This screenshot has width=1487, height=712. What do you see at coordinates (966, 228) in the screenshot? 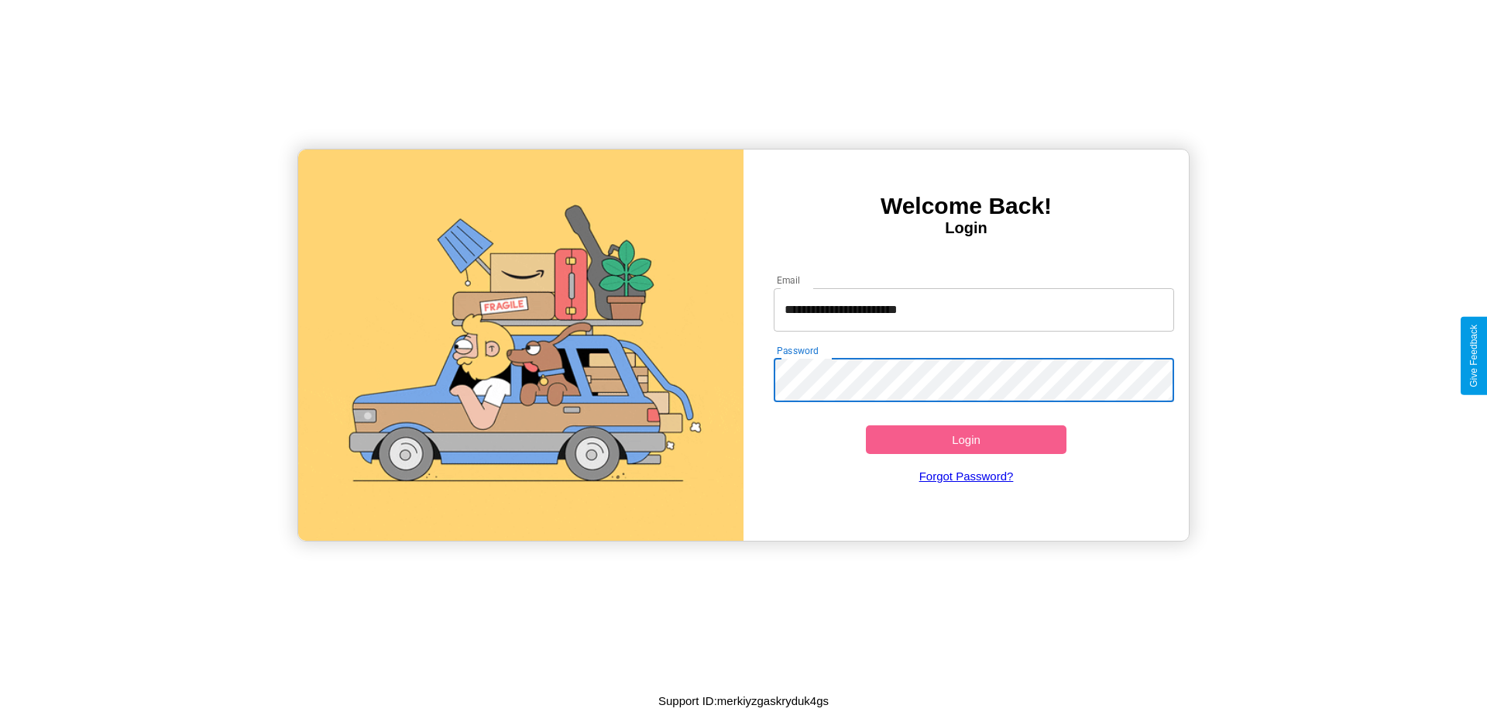
I see `h4: Login` at bounding box center [966, 228].